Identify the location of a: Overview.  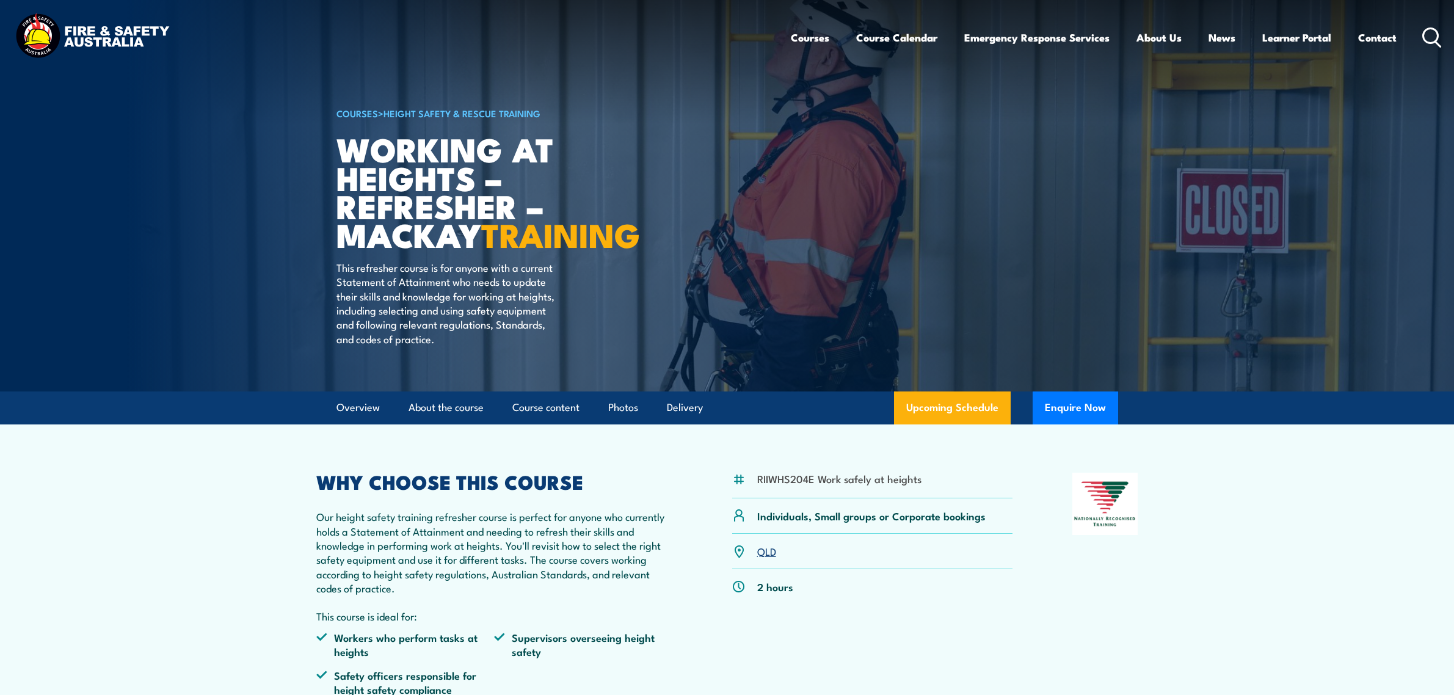
(358, 407).